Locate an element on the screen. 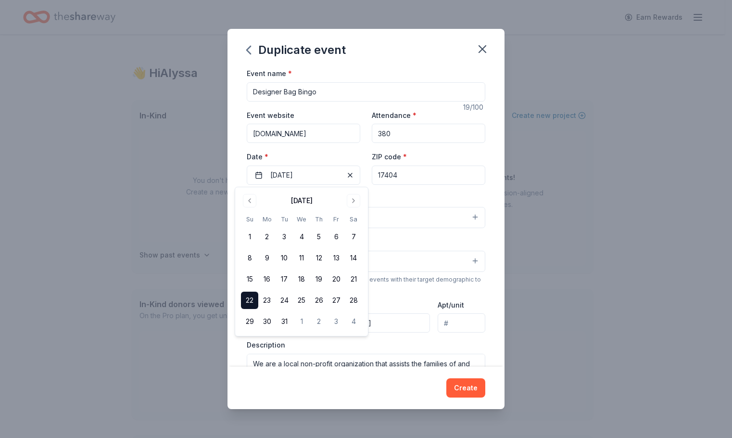 This screenshot has height=438, width=732. th: Sunday is located at coordinates (250, 219).